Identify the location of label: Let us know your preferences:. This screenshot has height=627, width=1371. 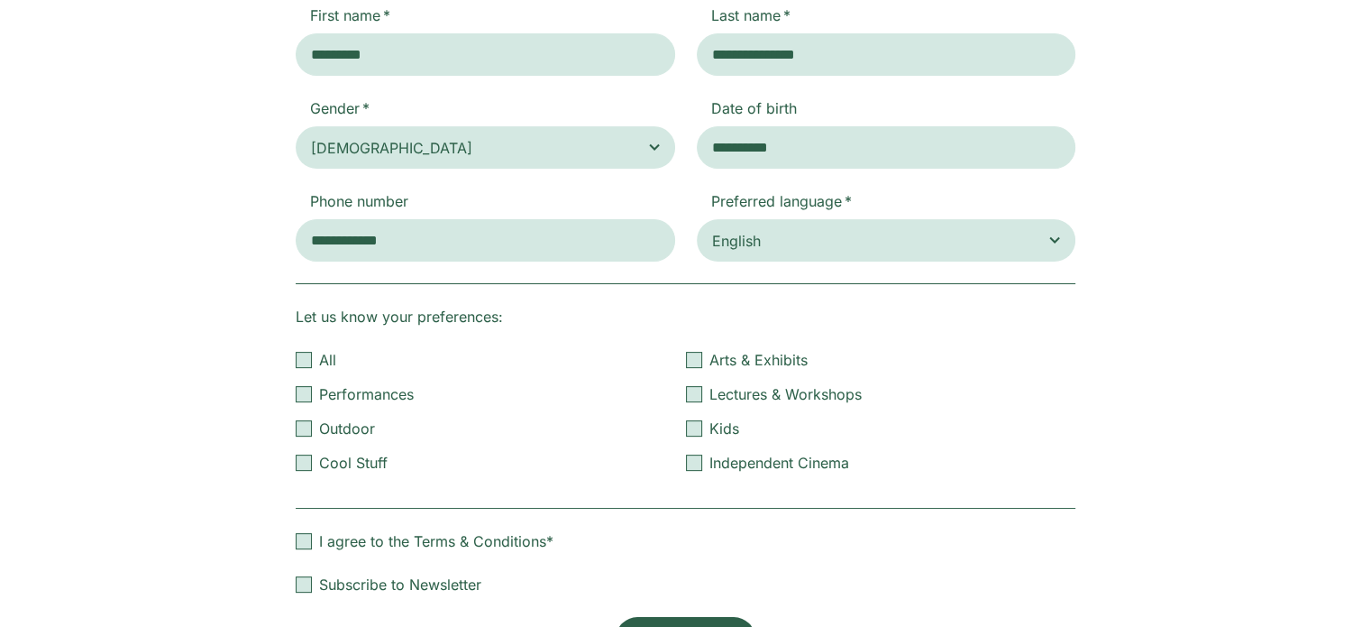
(399, 327).